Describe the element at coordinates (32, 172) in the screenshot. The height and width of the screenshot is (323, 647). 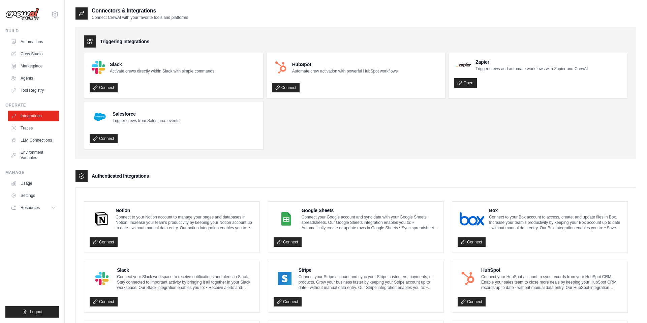
I see `div: Manage` at that location.